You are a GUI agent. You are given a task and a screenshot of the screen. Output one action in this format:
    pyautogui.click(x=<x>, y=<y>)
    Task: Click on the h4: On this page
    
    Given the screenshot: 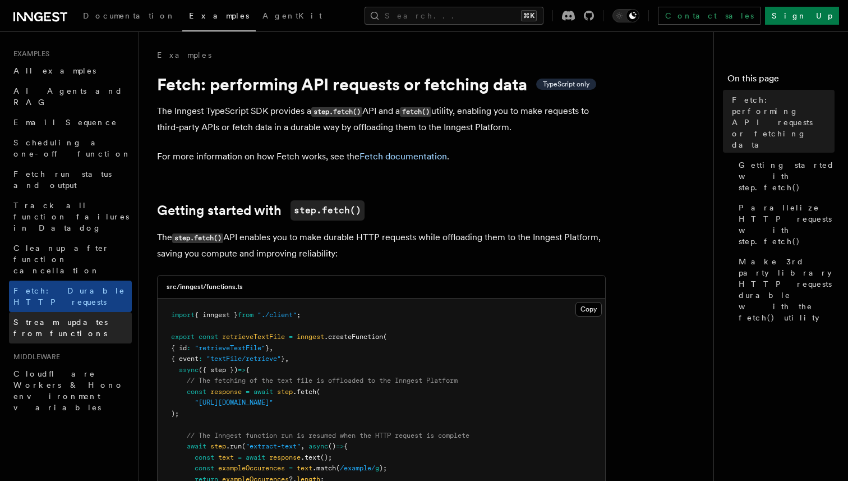 What is the action you would take?
    pyautogui.click(x=781, y=81)
    